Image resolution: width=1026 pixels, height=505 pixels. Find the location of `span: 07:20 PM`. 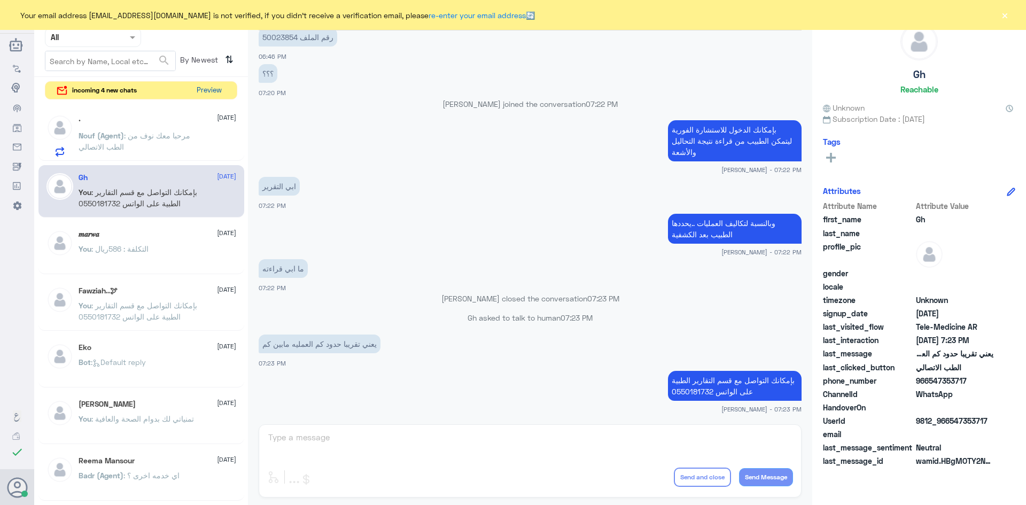

span: 07:20 PM is located at coordinates (272, 92).